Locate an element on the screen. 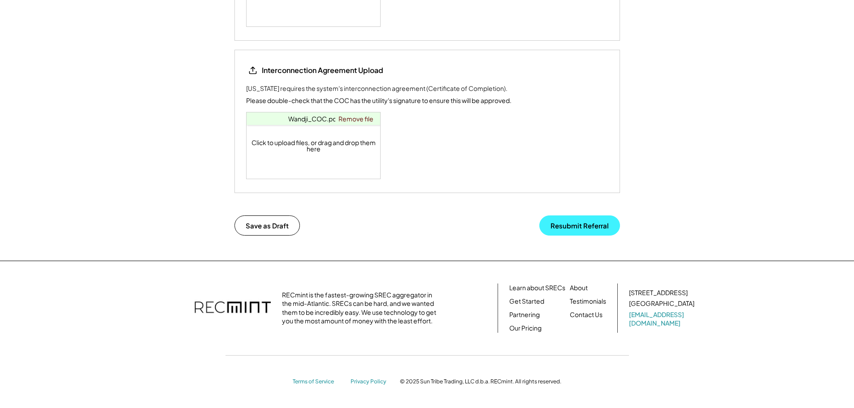 This screenshot has height=408, width=854. a: Wandji_COC.pdf is located at coordinates (314, 119).